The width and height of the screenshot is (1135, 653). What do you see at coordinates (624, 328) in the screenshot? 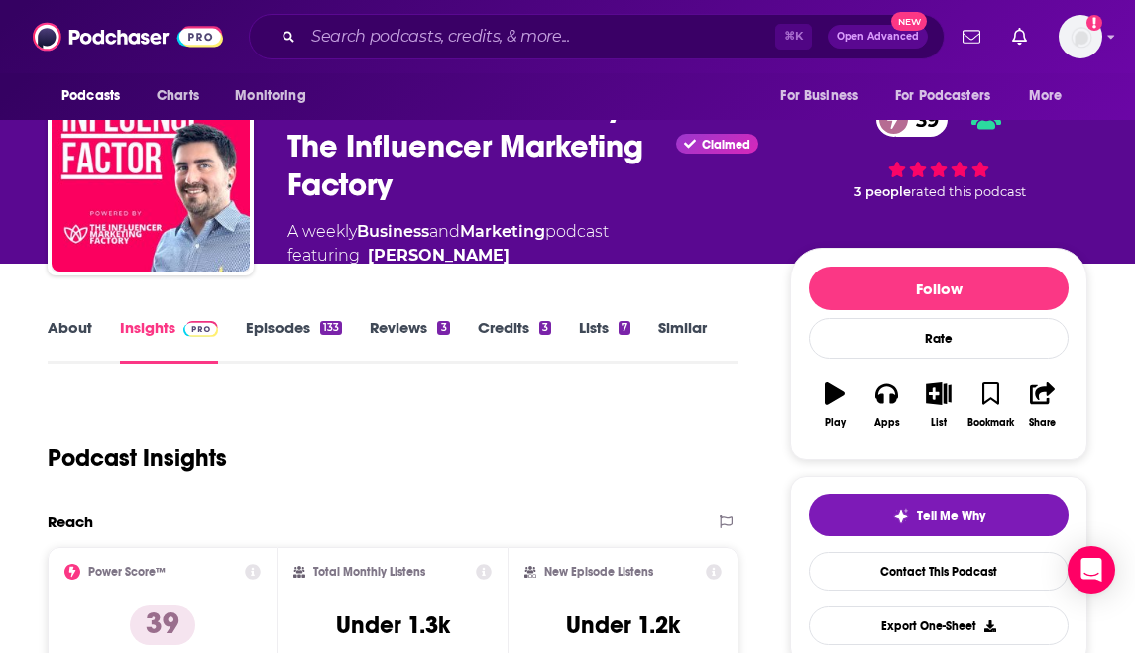
I see `div: 7` at bounding box center [624, 328].